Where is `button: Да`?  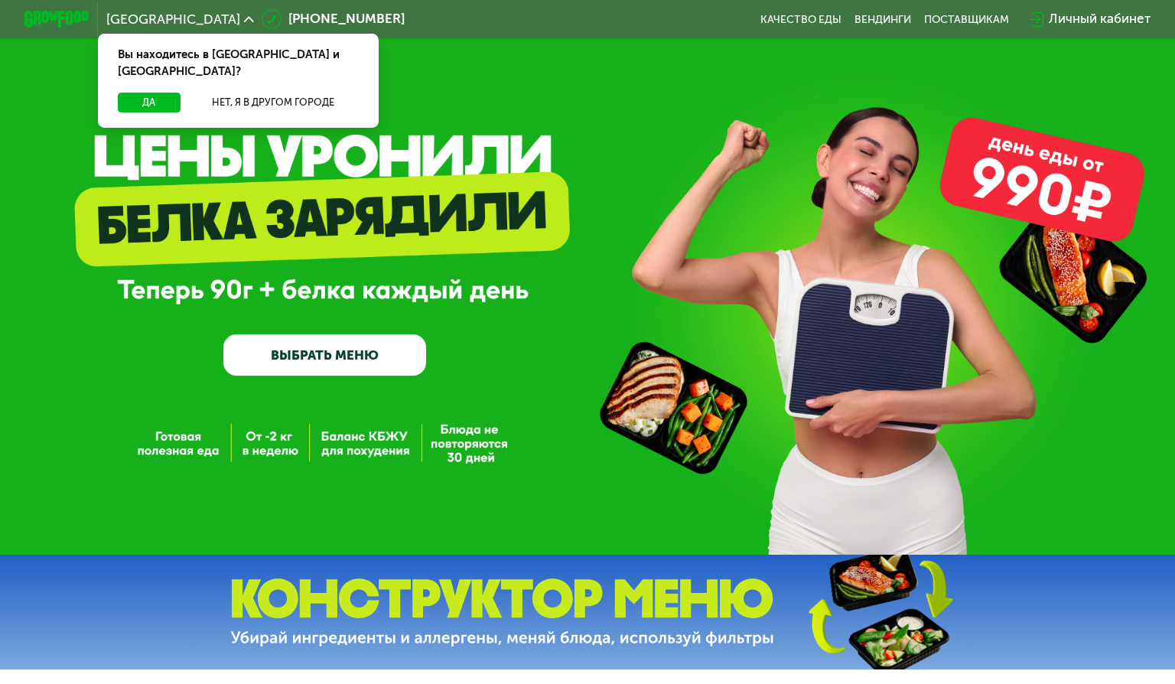 button: Да is located at coordinates (149, 103).